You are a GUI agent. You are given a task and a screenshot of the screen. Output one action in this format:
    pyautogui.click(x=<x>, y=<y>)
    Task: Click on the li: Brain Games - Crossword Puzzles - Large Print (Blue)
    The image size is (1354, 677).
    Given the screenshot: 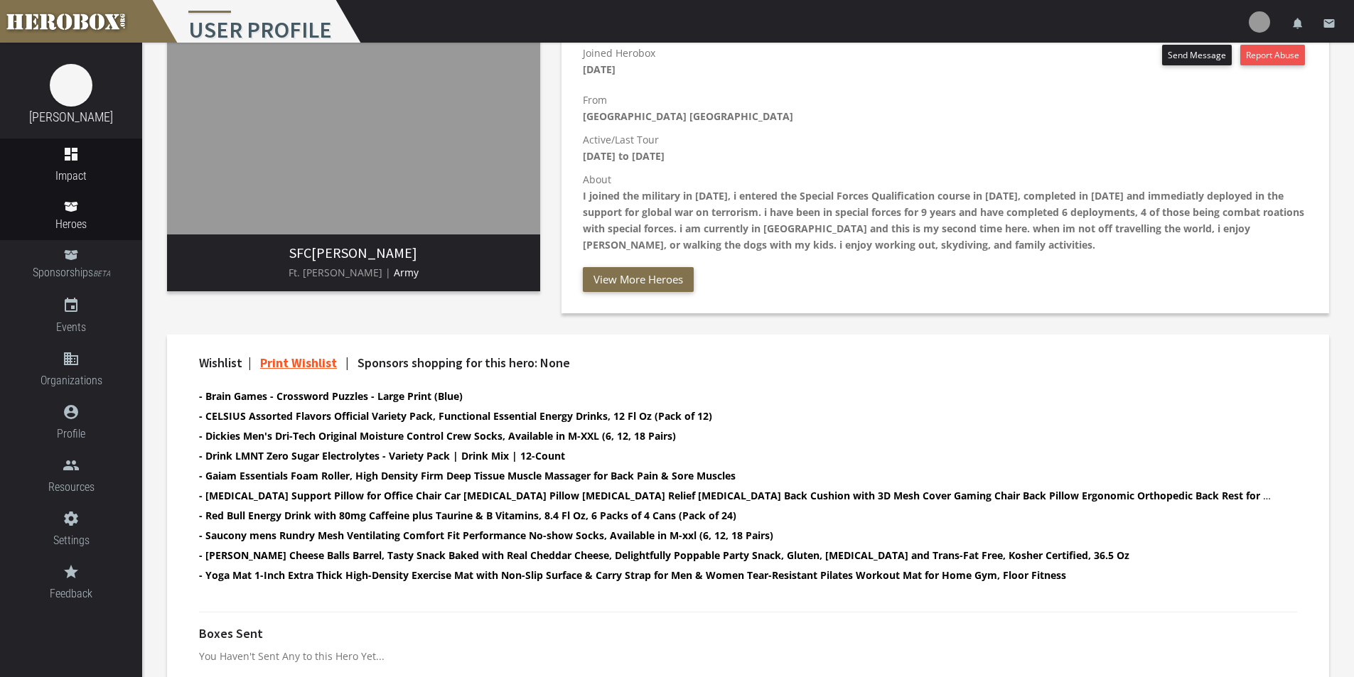 What is the action you would take?
    pyautogui.click(x=736, y=396)
    